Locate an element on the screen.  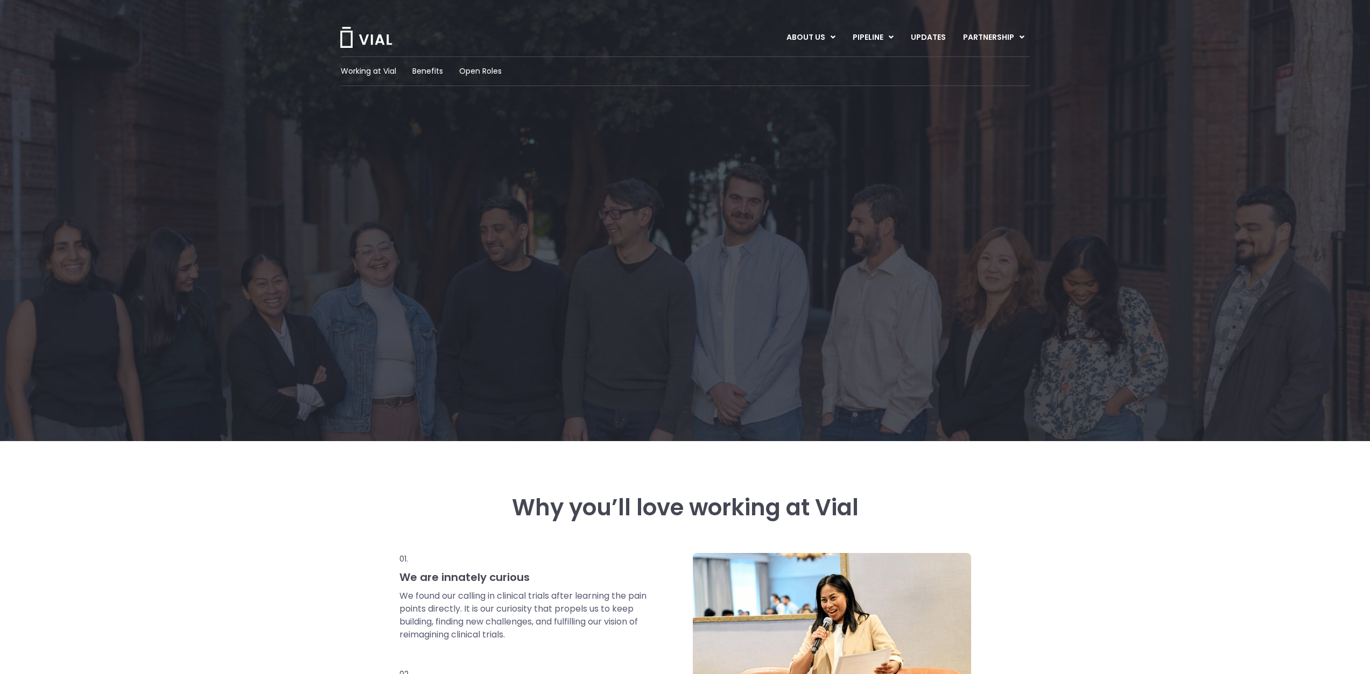
a: Working at Vial is located at coordinates (368, 71).